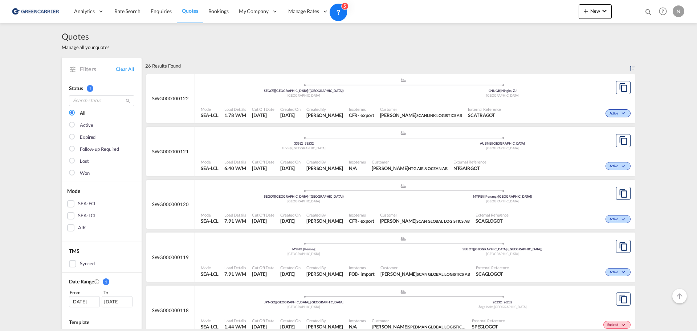  I want to click on div: SWG000000121 assets/icons/custom/ship-fill.svgassets/icons/custom/roll-o-plane.svgOrigin SwedenDe..., so click(391, 151).